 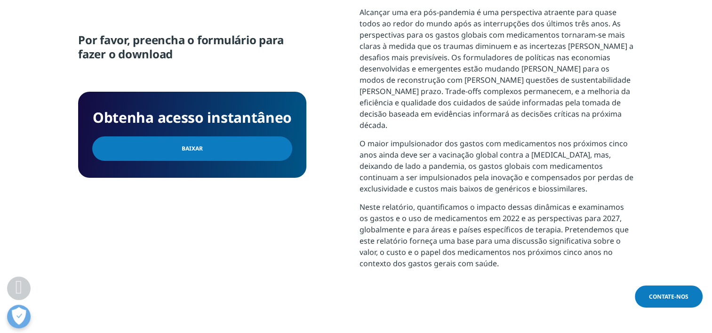 What do you see at coordinates (669, 297) in the screenshot?
I see `span: Contate-nos` at bounding box center [669, 297].